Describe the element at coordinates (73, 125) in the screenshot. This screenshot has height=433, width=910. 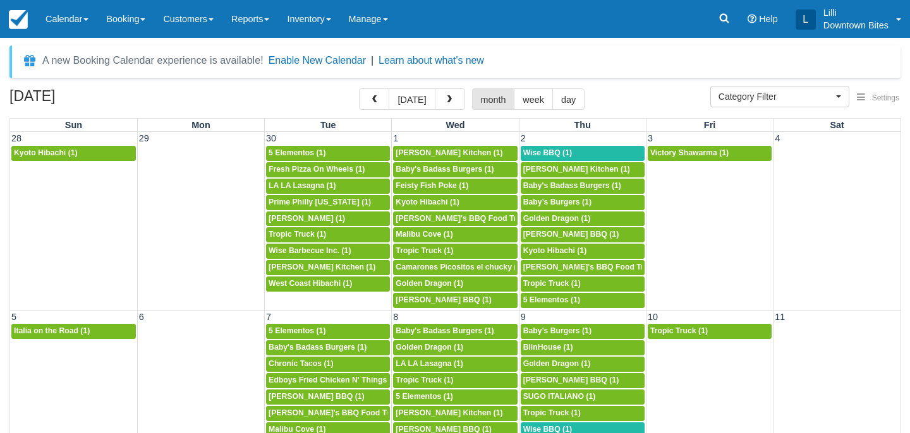
I see `span: Sun` at that location.